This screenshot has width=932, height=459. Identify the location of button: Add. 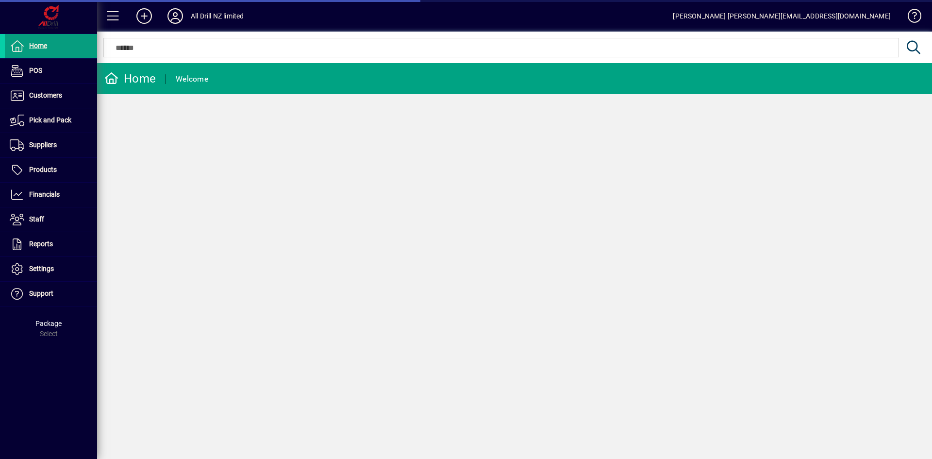
(144, 16).